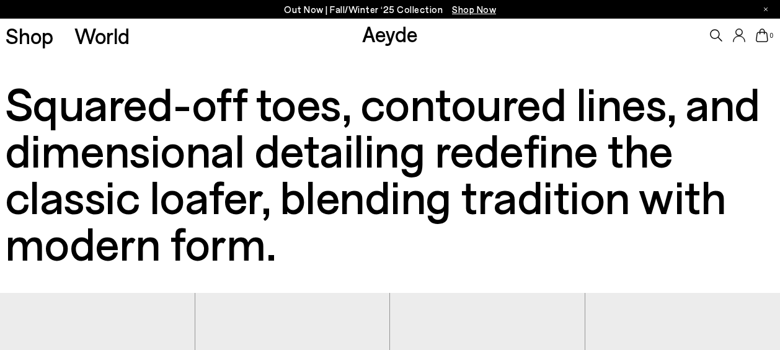 The image size is (780, 350). What do you see at coordinates (390, 172) in the screenshot?
I see `h3: Squared-off toes, contoured lines, and dimensional detailing redefine the classic loafer, blendin...` at bounding box center [390, 172].